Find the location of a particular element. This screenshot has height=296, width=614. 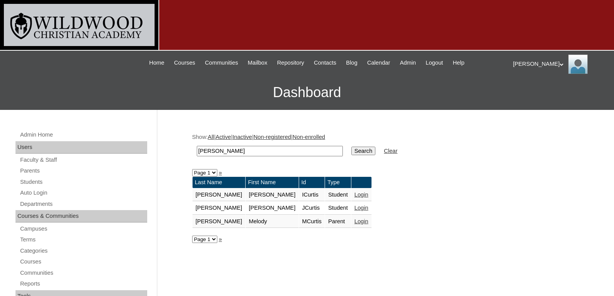

img: Jill Isaac is located at coordinates (578, 64).